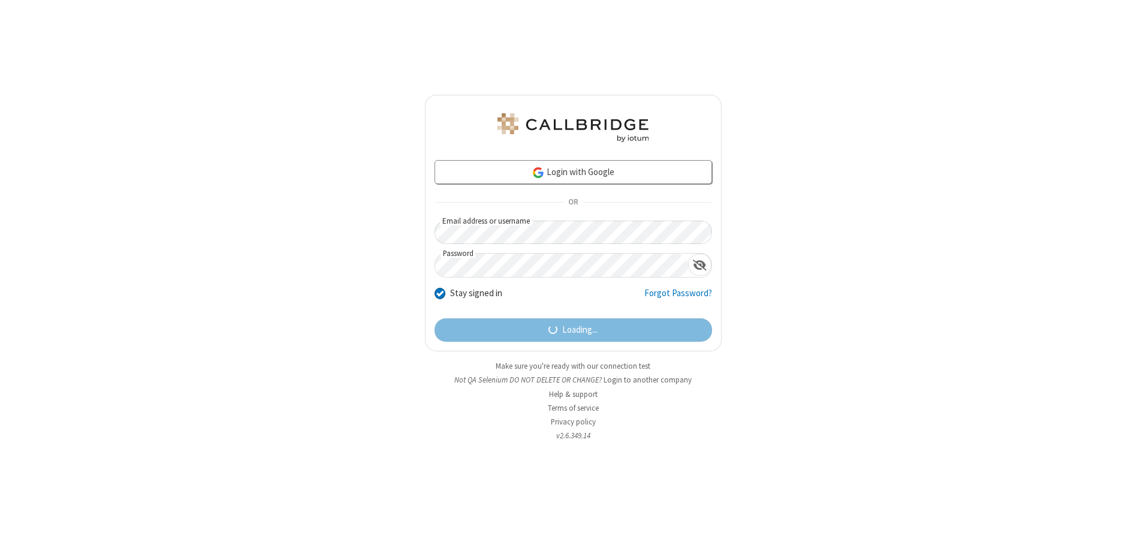  Describe the element at coordinates (573, 408) in the screenshot. I see `a: Terms of service` at that location.